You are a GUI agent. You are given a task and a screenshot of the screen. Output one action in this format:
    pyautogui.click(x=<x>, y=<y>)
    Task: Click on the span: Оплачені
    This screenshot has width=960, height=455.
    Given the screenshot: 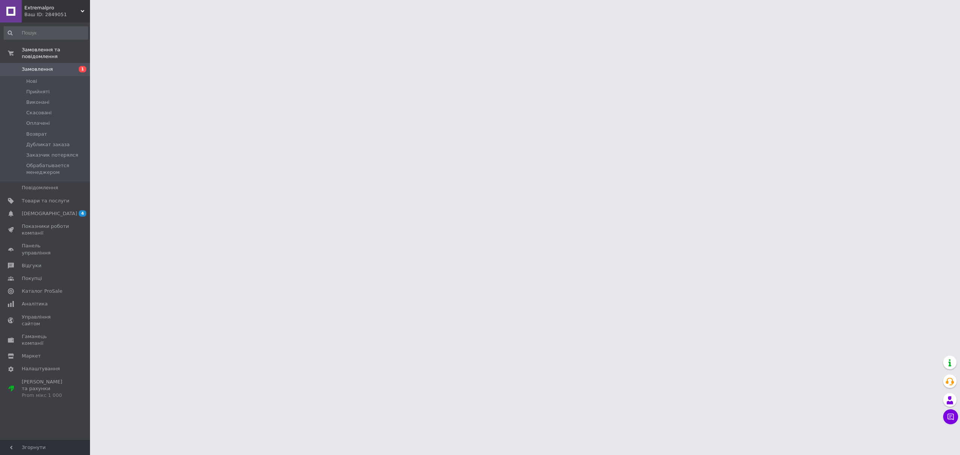 What is the action you would take?
    pyautogui.click(x=38, y=123)
    